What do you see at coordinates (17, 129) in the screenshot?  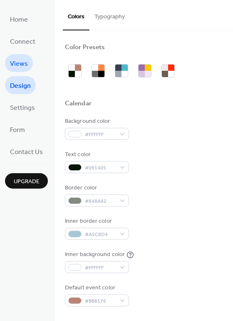 I see `a: Form` at bounding box center [17, 129].